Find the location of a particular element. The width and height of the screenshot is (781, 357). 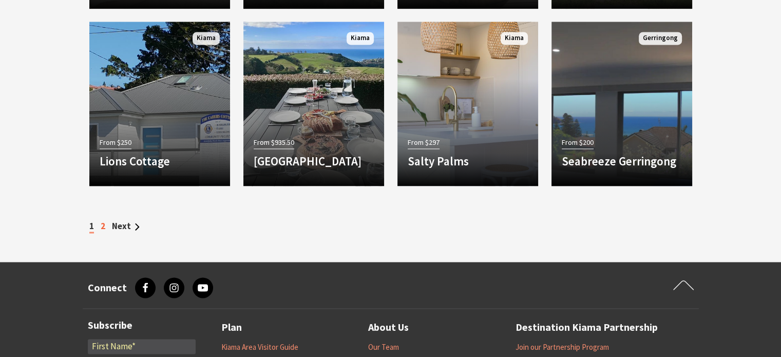

a: From $250 Lions Cottage Kiama is located at coordinates (160, 104).